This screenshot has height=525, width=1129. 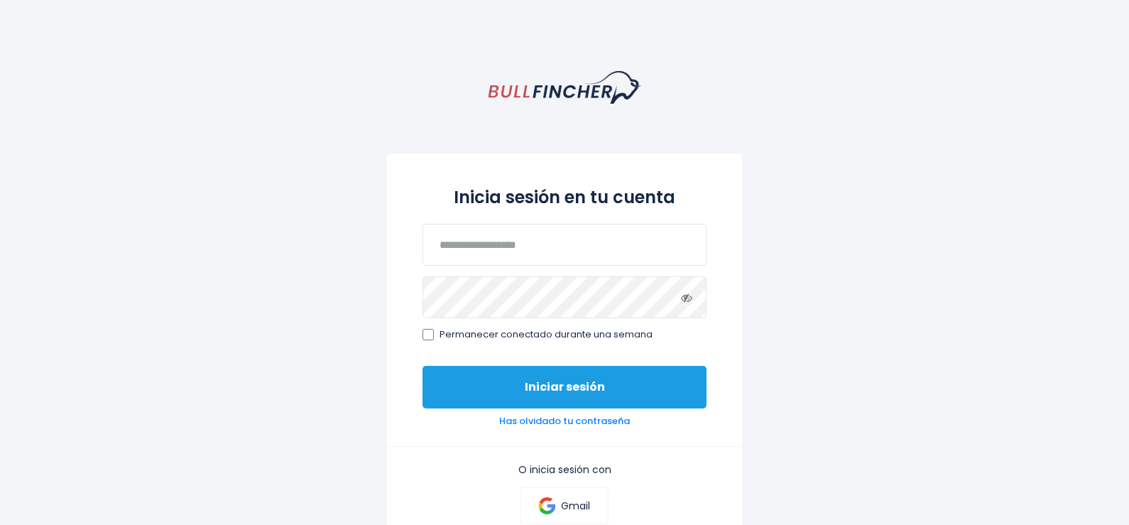 What do you see at coordinates (565, 387) in the screenshot?
I see `button: Iniciar sesión` at bounding box center [565, 387].